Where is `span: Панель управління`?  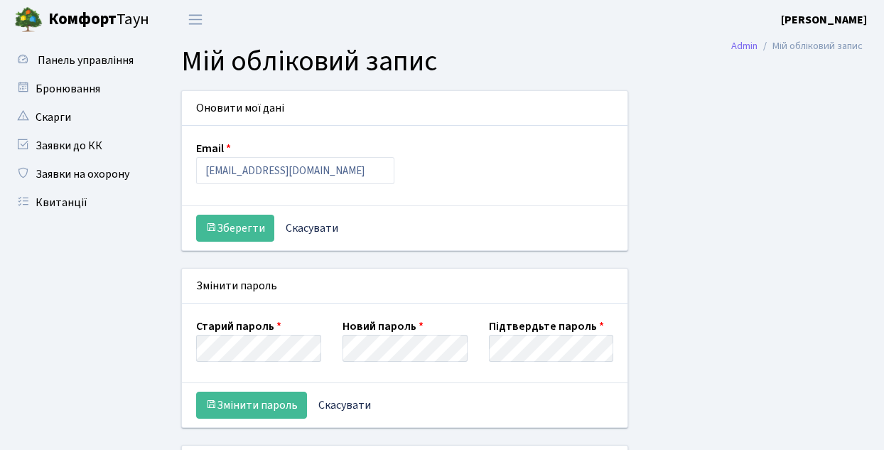
span: Панель управління is located at coordinates (85, 60).